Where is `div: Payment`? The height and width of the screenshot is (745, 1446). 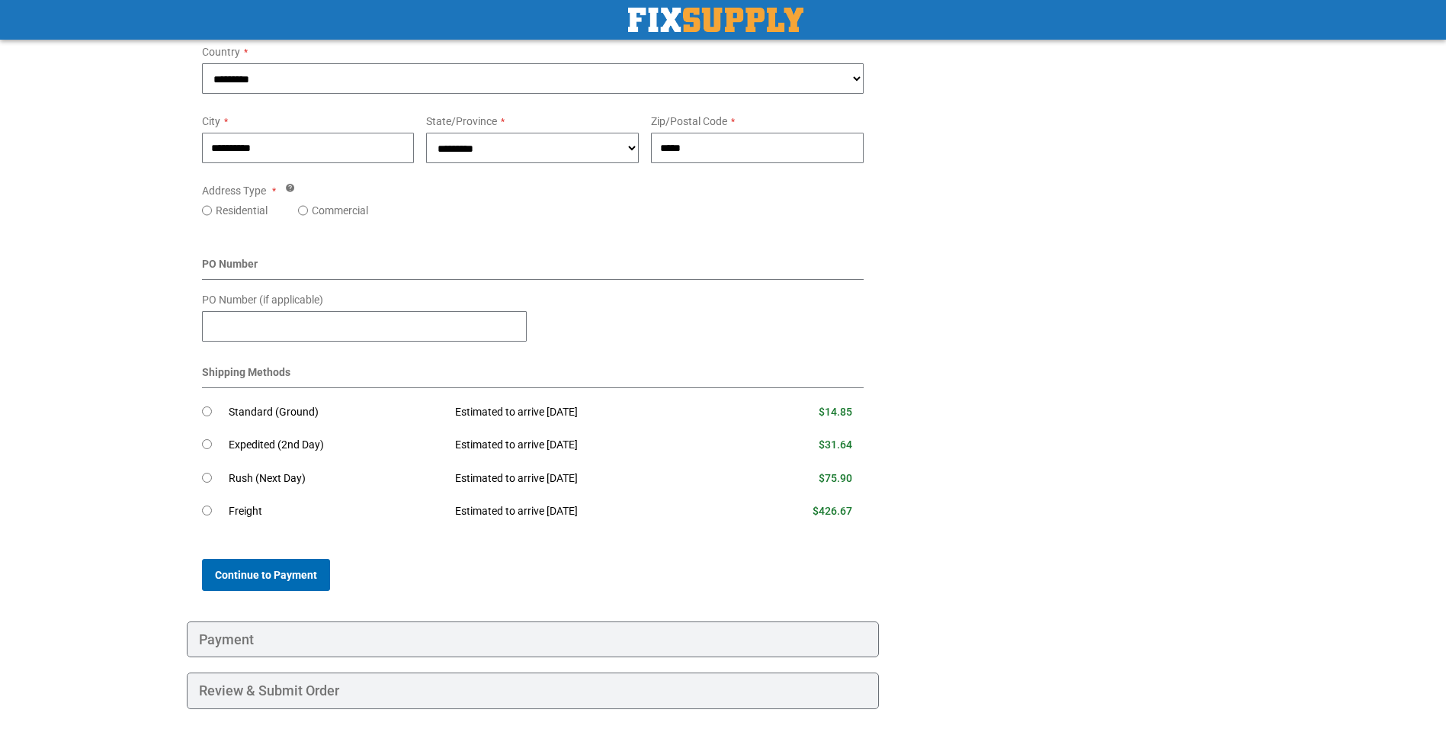 div: Payment is located at coordinates (533, 640).